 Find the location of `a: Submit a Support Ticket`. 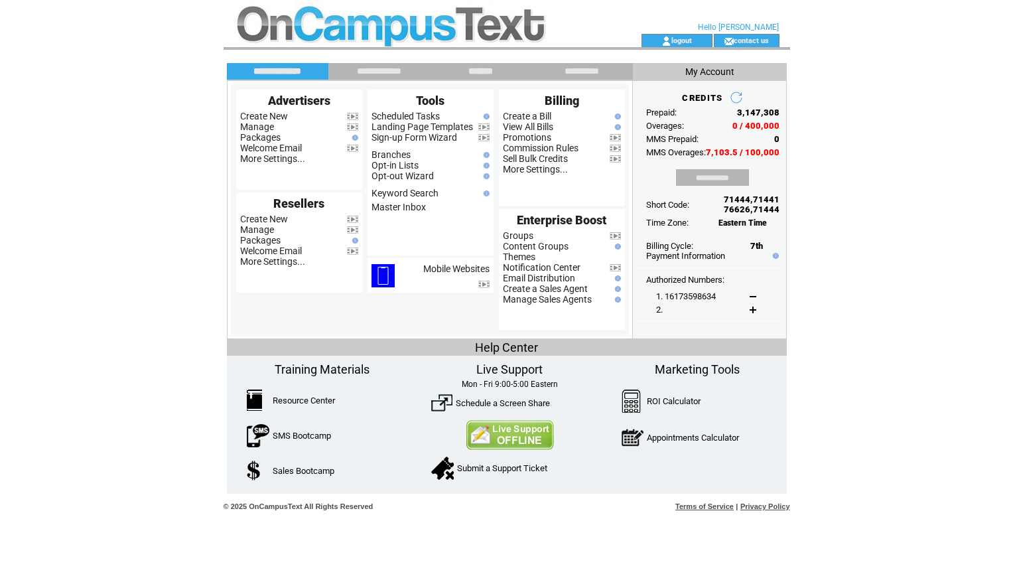

a: Submit a Support Ticket is located at coordinates (502, 468).